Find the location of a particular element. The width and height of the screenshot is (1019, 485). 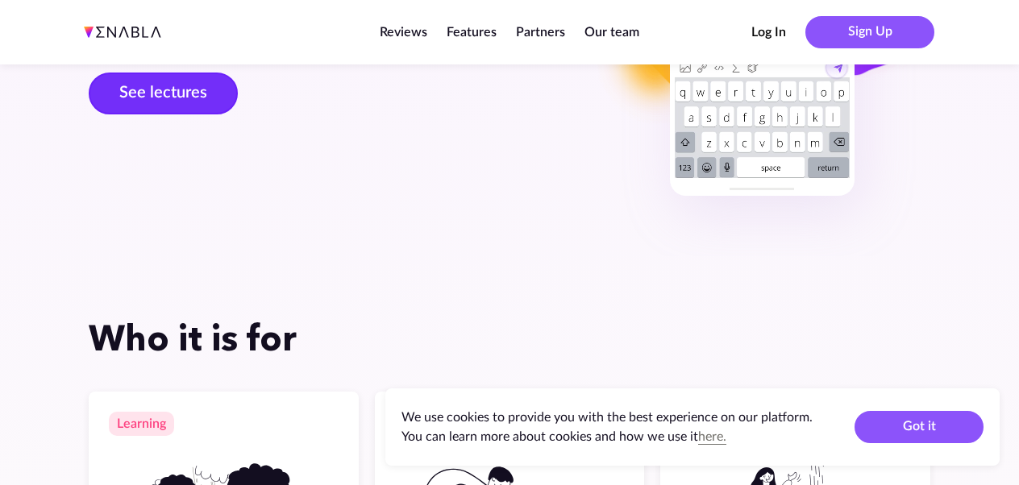

a: Features is located at coordinates (472, 32).